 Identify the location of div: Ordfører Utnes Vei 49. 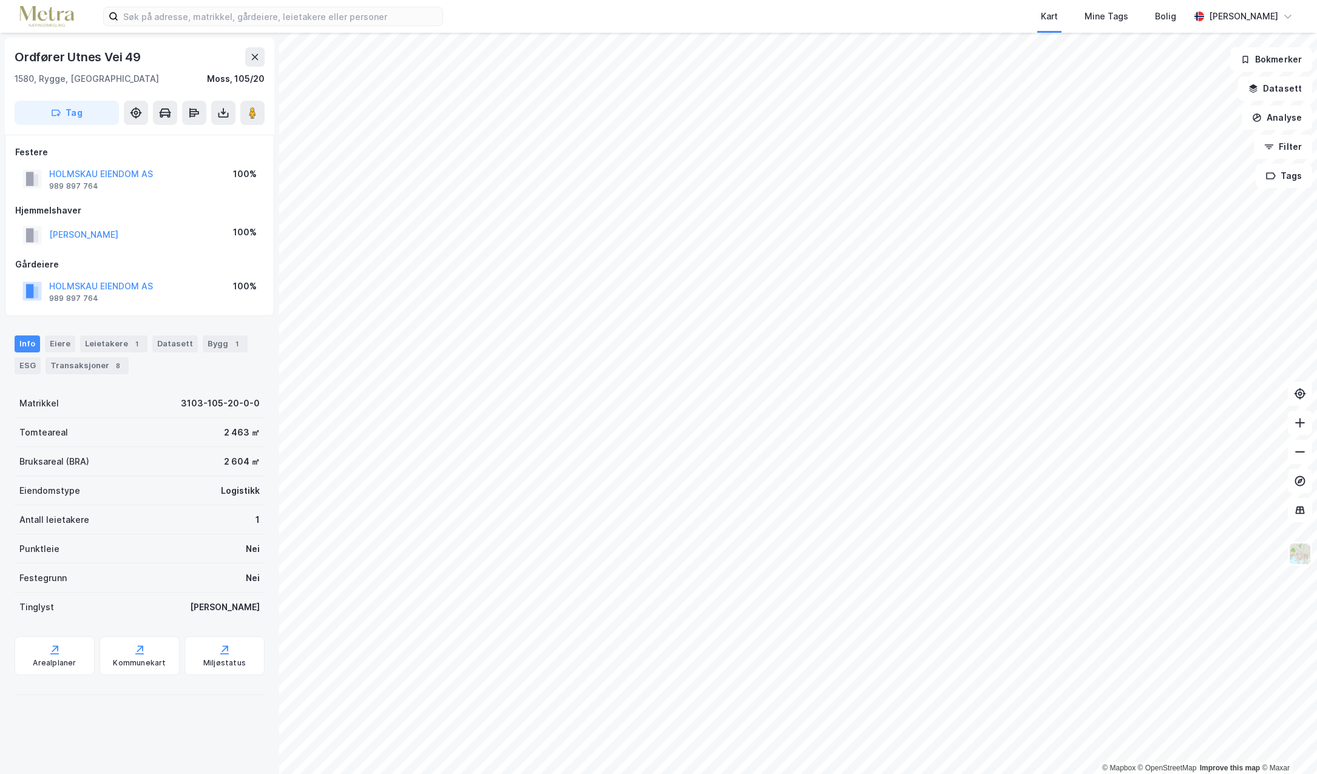
(79, 57).